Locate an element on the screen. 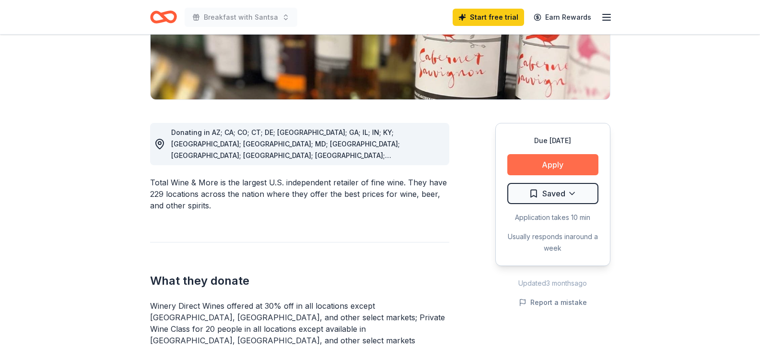 Image resolution: width=760 pixels, height=351 pixels. button: Apply is located at coordinates (553, 165).